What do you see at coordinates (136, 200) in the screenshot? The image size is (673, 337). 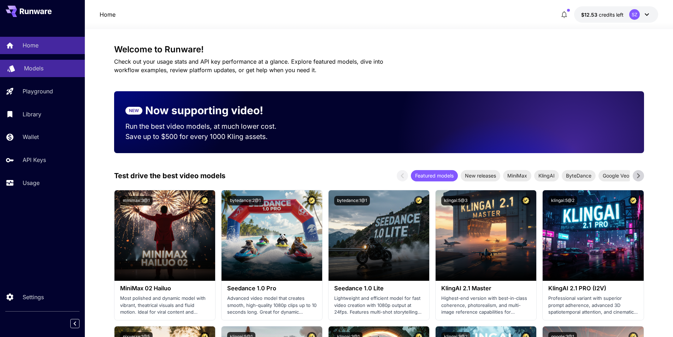 I see `button: minimax:3@1` at bounding box center [136, 200].